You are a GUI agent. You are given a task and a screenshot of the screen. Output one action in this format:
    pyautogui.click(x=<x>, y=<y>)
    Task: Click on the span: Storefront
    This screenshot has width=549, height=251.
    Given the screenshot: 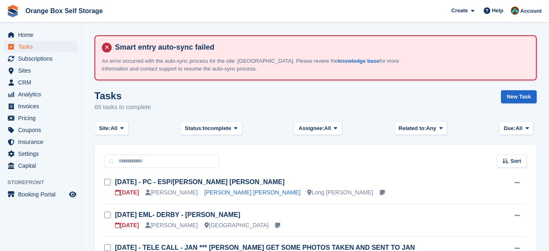 What is the action you would take?
    pyautogui.click(x=44, y=183)
    